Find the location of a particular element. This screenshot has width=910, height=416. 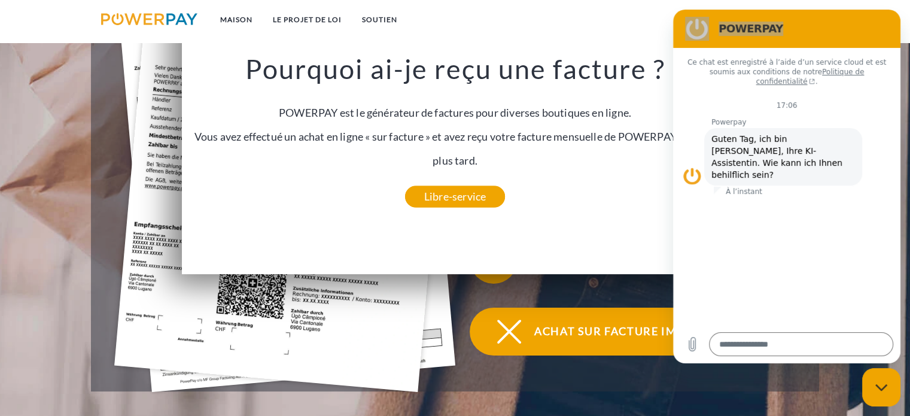

font: Maison is located at coordinates (236, 19).